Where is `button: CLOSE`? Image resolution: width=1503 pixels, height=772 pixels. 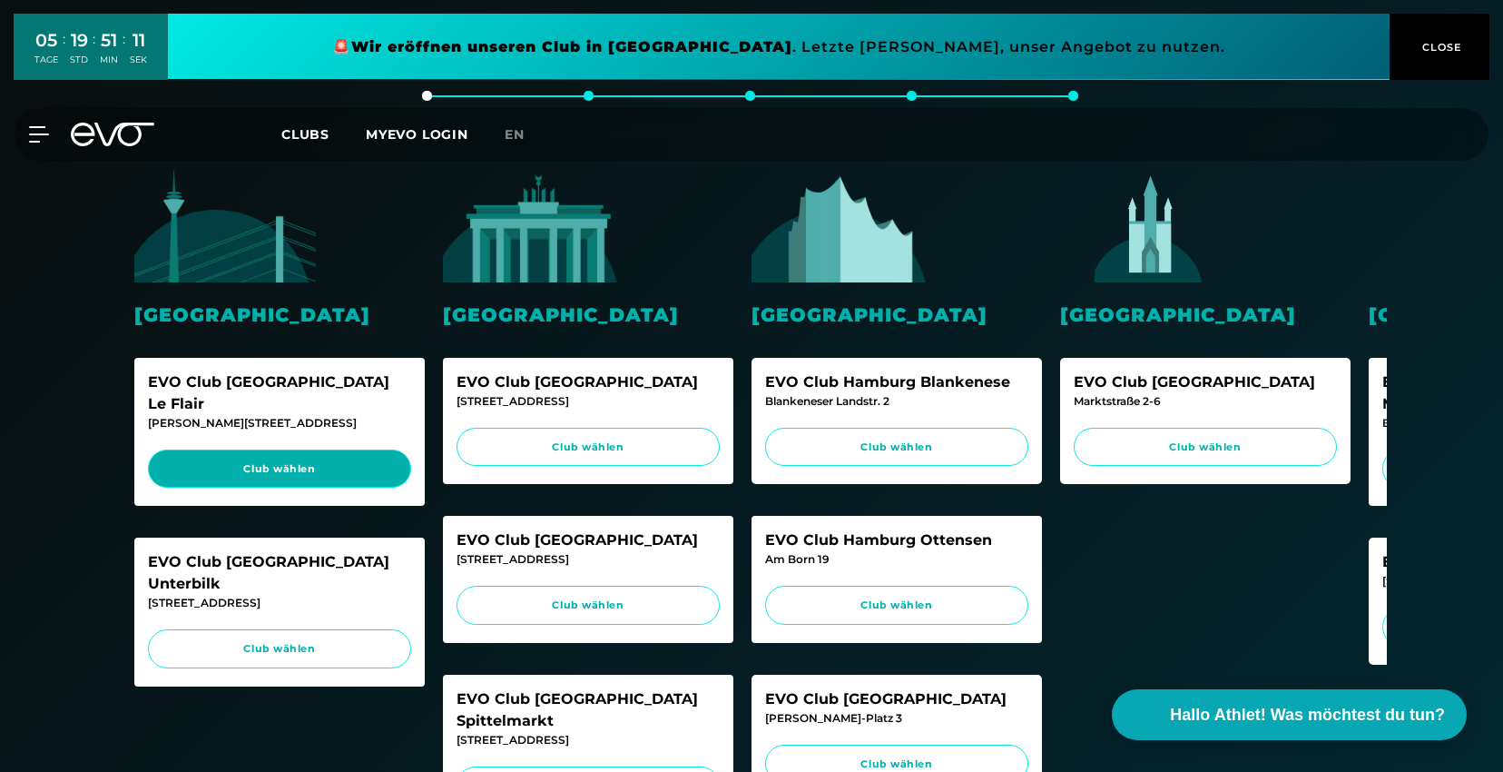
button: CLOSE is located at coordinates (1440, 46).